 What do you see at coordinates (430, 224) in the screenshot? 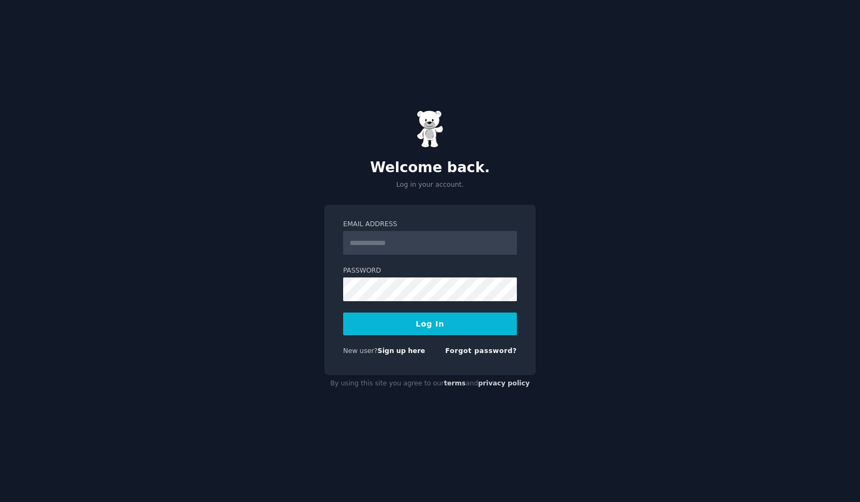
I see `label: Email Address` at bounding box center [430, 224].